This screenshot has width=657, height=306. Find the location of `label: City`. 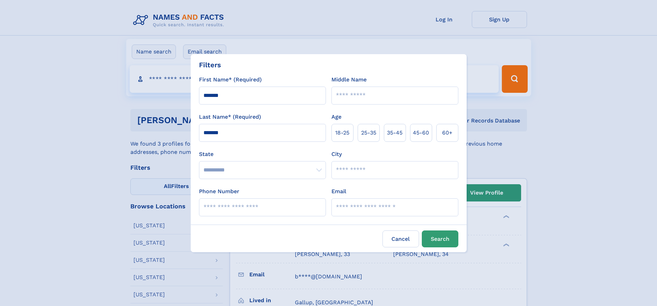

label: City is located at coordinates (337, 154).